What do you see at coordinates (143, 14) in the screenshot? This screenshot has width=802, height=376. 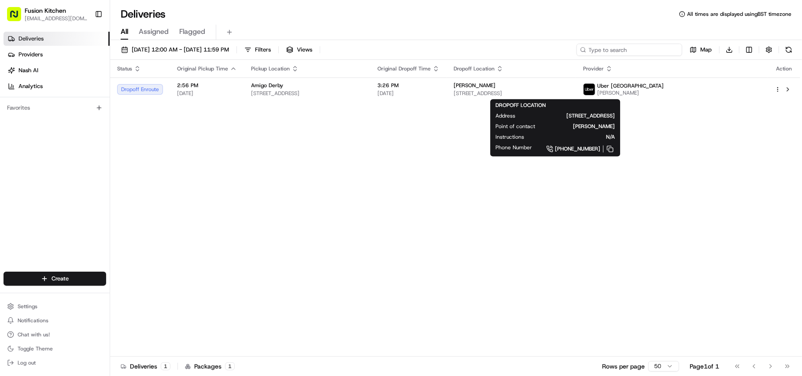 I see `h1: Deliveries` at bounding box center [143, 14].